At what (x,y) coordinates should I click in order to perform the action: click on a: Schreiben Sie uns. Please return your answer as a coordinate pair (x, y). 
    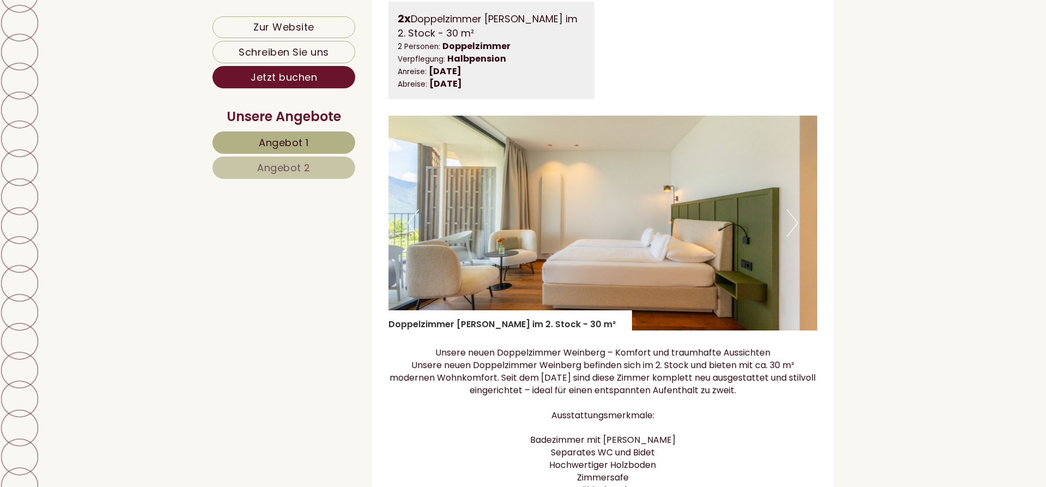
    Looking at the image, I should click on (284, 52).